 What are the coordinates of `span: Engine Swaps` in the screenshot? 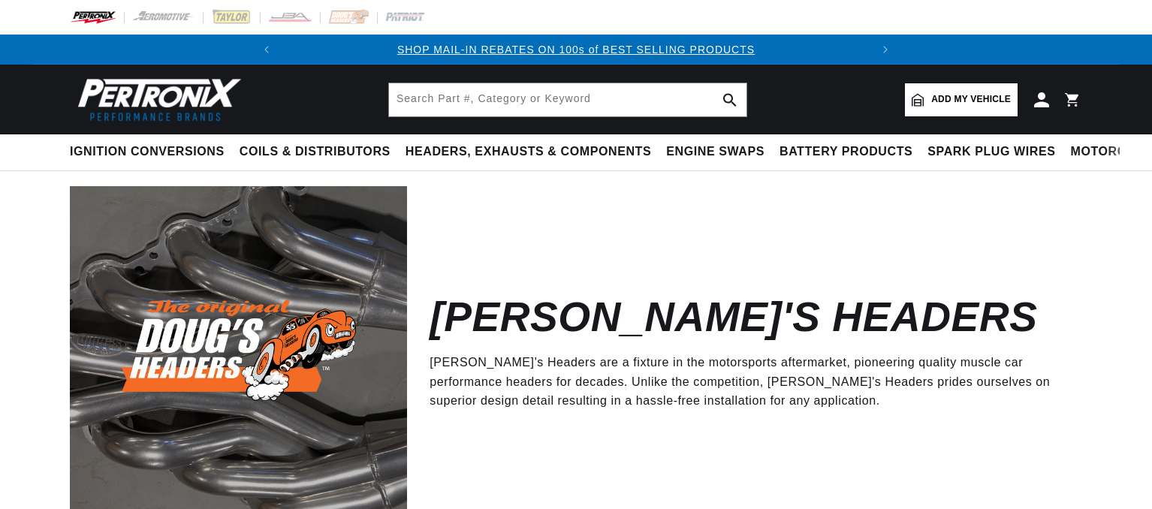 It's located at (715, 152).